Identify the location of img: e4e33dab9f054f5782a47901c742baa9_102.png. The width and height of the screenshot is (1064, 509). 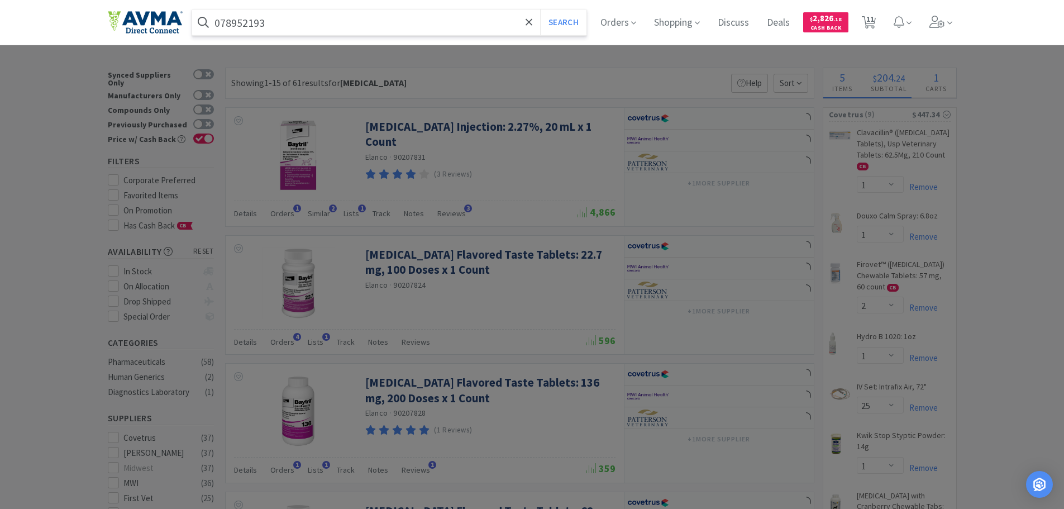
(145, 22).